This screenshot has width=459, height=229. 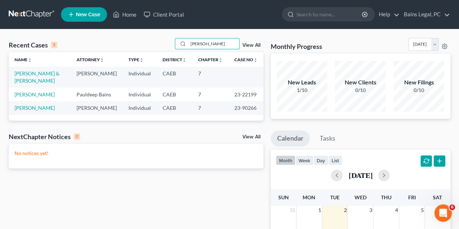 I want to click on span: Sun, so click(x=283, y=198).